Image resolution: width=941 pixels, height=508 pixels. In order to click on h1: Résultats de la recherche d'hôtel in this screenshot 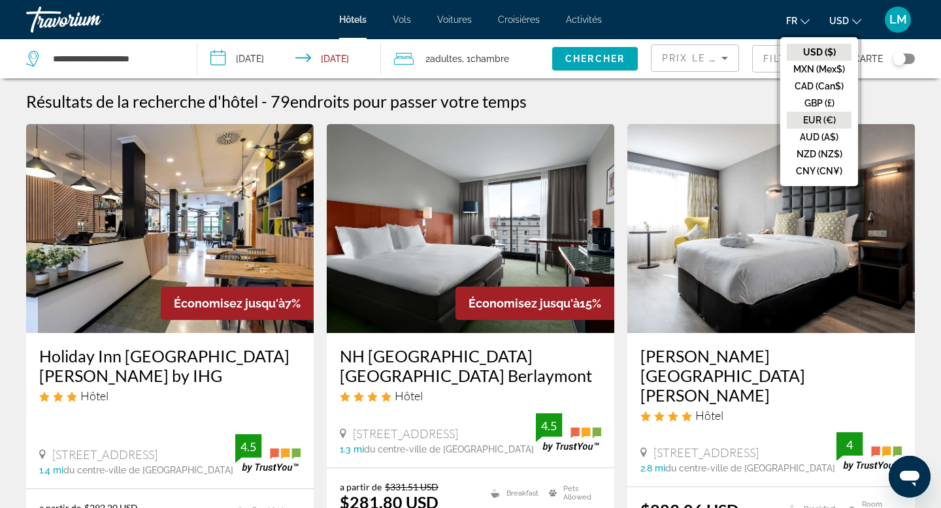, I will do `click(142, 101)`.